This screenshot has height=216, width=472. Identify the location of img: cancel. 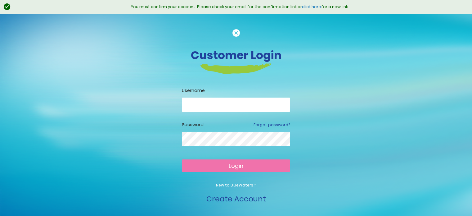
(236, 33).